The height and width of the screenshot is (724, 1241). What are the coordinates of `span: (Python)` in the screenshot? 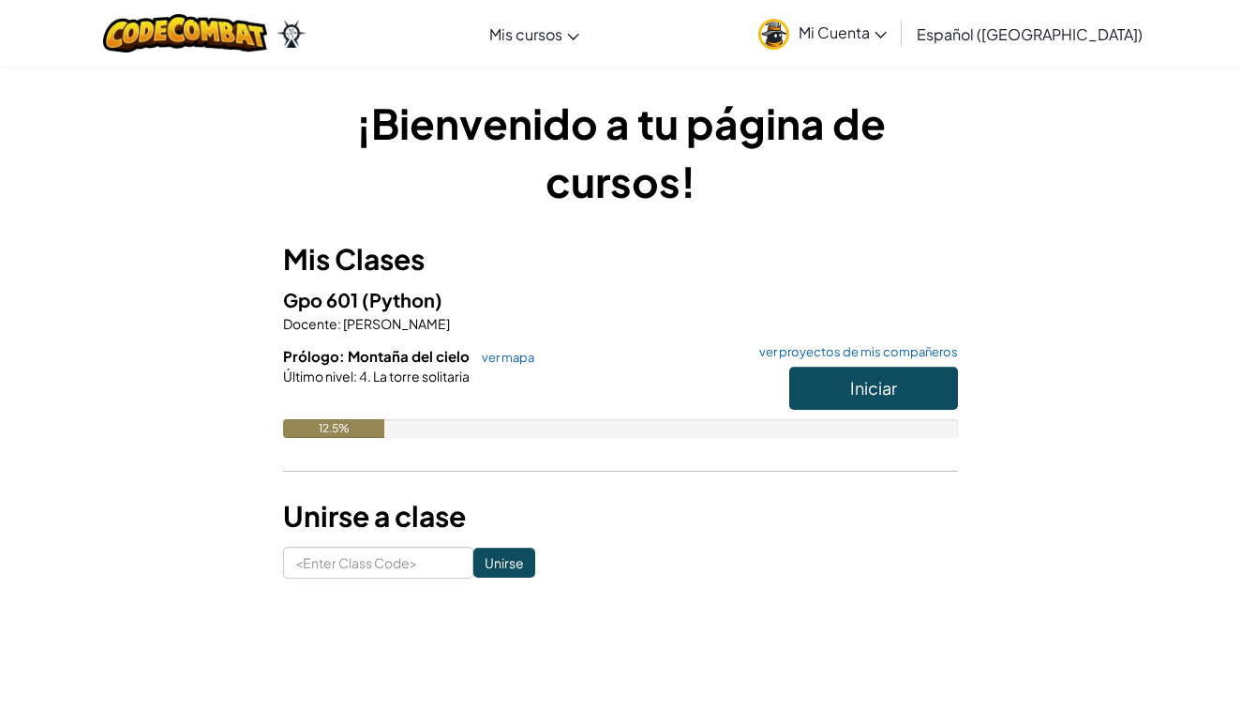 It's located at (402, 299).